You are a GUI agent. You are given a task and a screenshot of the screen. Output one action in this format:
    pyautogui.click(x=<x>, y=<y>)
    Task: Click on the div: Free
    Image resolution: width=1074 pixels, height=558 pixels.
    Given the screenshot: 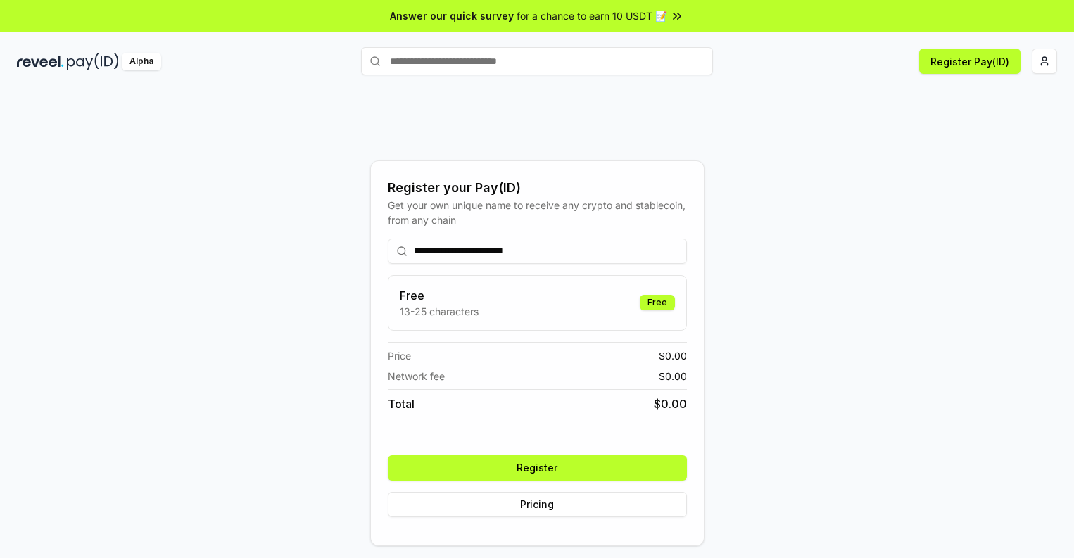 What is the action you would take?
    pyautogui.click(x=657, y=303)
    